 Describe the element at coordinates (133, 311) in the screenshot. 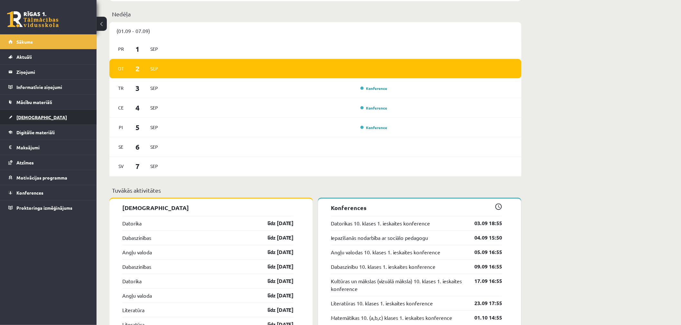

I see `a: Literatūra` at that location.